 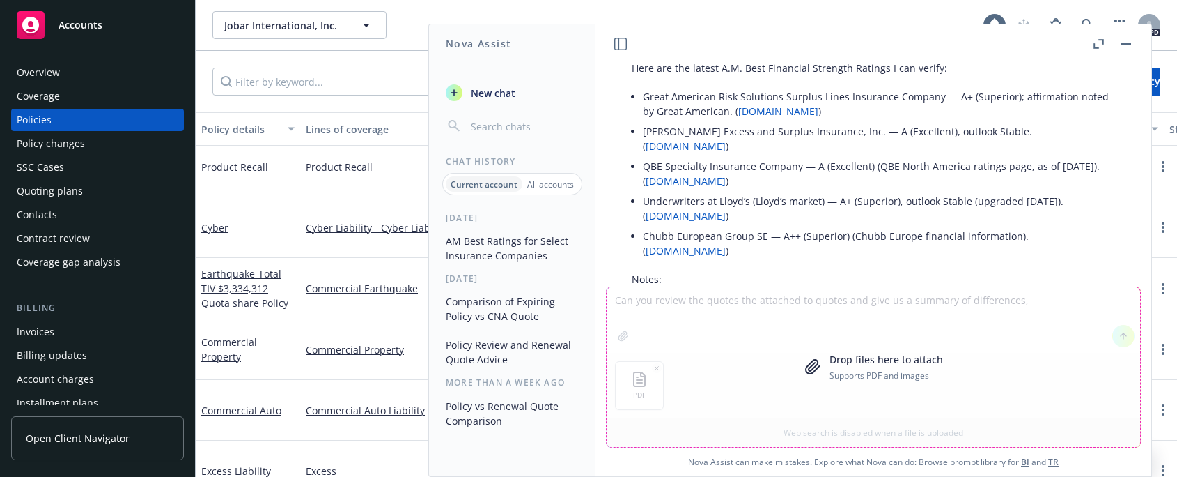 I want to click on a: Contract review, so click(x=98, y=238).